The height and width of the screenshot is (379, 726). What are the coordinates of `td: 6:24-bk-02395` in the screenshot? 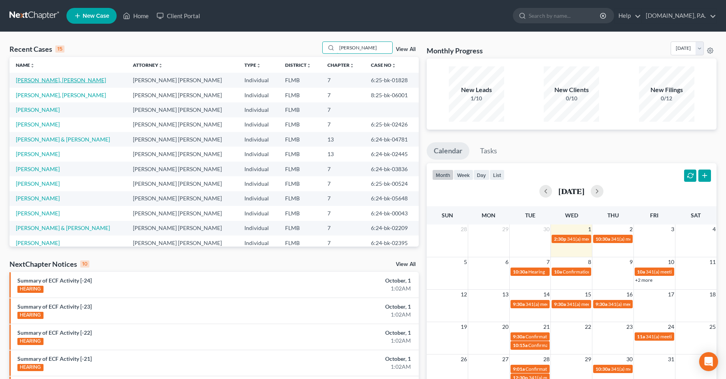 It's located at (391, 243).